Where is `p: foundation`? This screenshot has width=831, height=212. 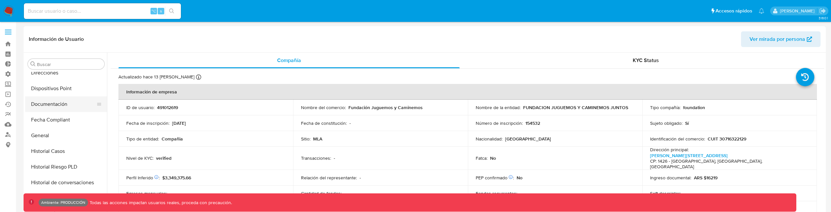 p: foundation is located at coordinates (694, 108).